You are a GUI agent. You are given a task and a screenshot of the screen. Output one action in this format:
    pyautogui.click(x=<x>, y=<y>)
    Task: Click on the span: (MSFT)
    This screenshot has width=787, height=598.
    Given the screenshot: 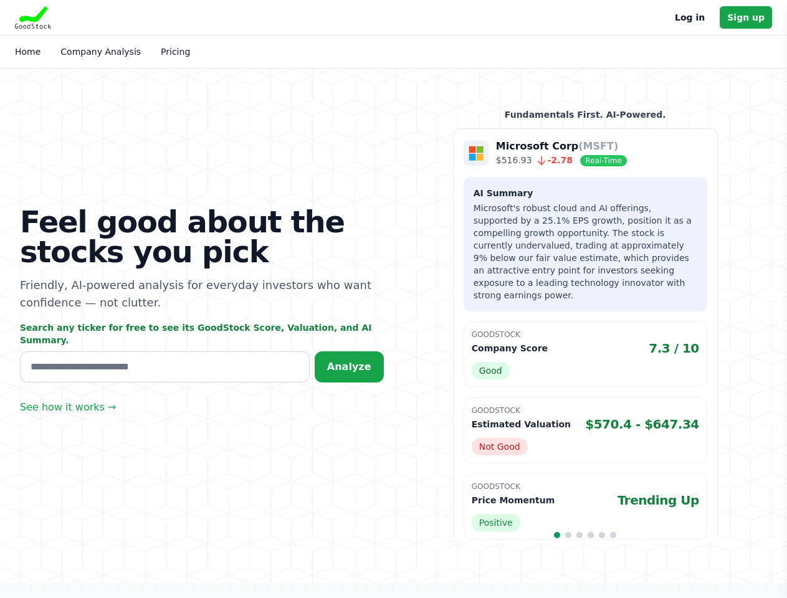 What is the action you would take?
    pyautogui.click(x=598, y=146)
    